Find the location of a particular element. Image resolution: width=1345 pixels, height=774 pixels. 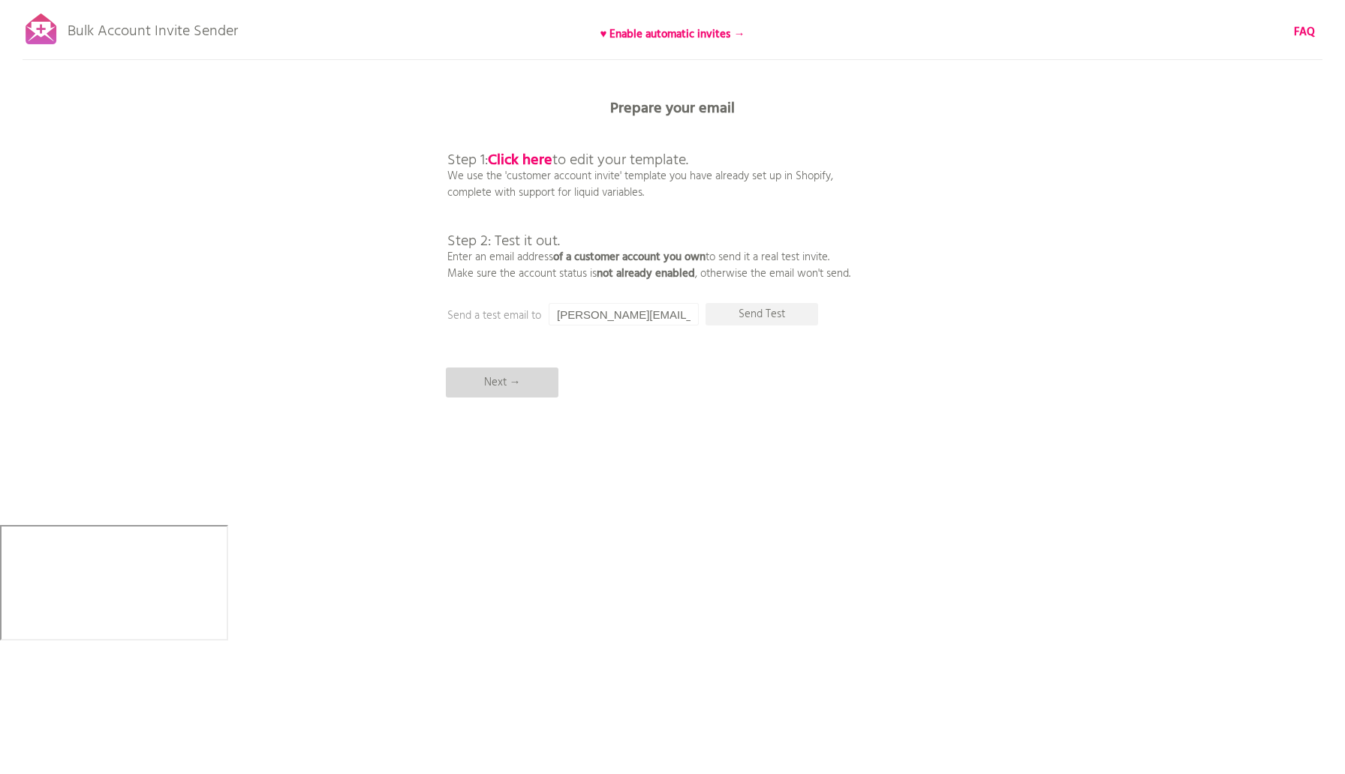

span: Step 1: to edit your template. is located at coordinates (567, 161).